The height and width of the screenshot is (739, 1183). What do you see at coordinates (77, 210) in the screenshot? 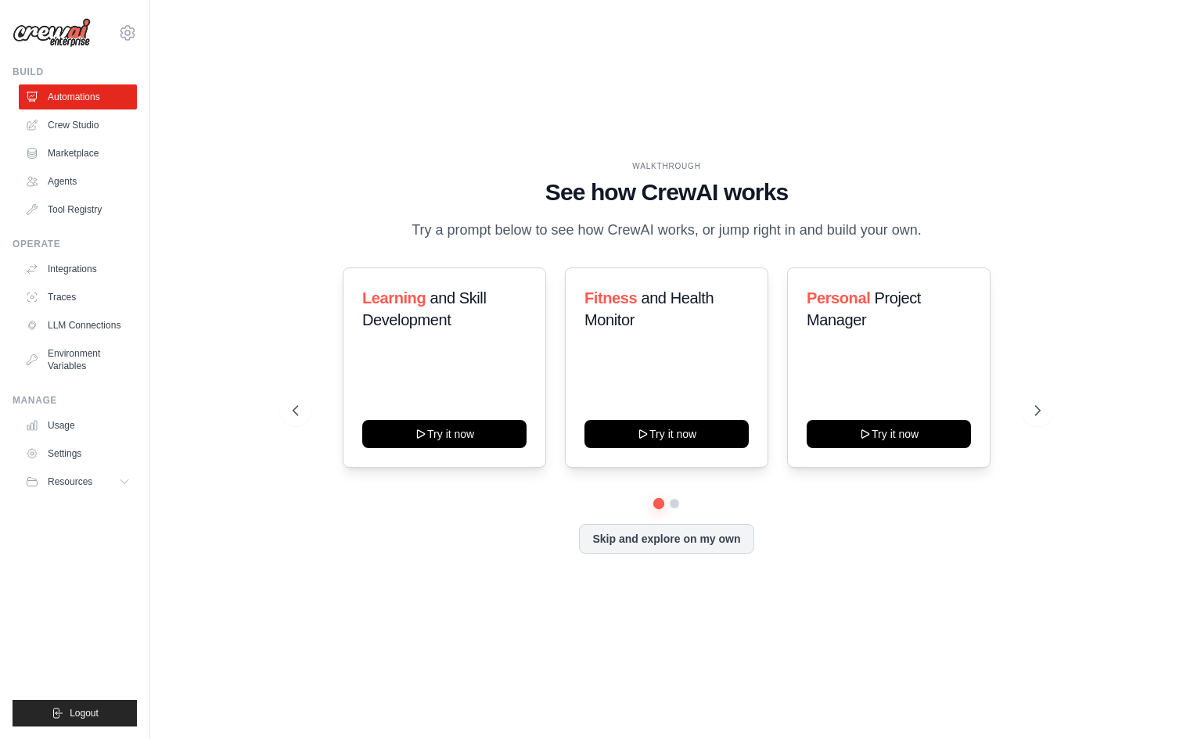
I see `a: Tool Registry` at bounding box center [77, 210].